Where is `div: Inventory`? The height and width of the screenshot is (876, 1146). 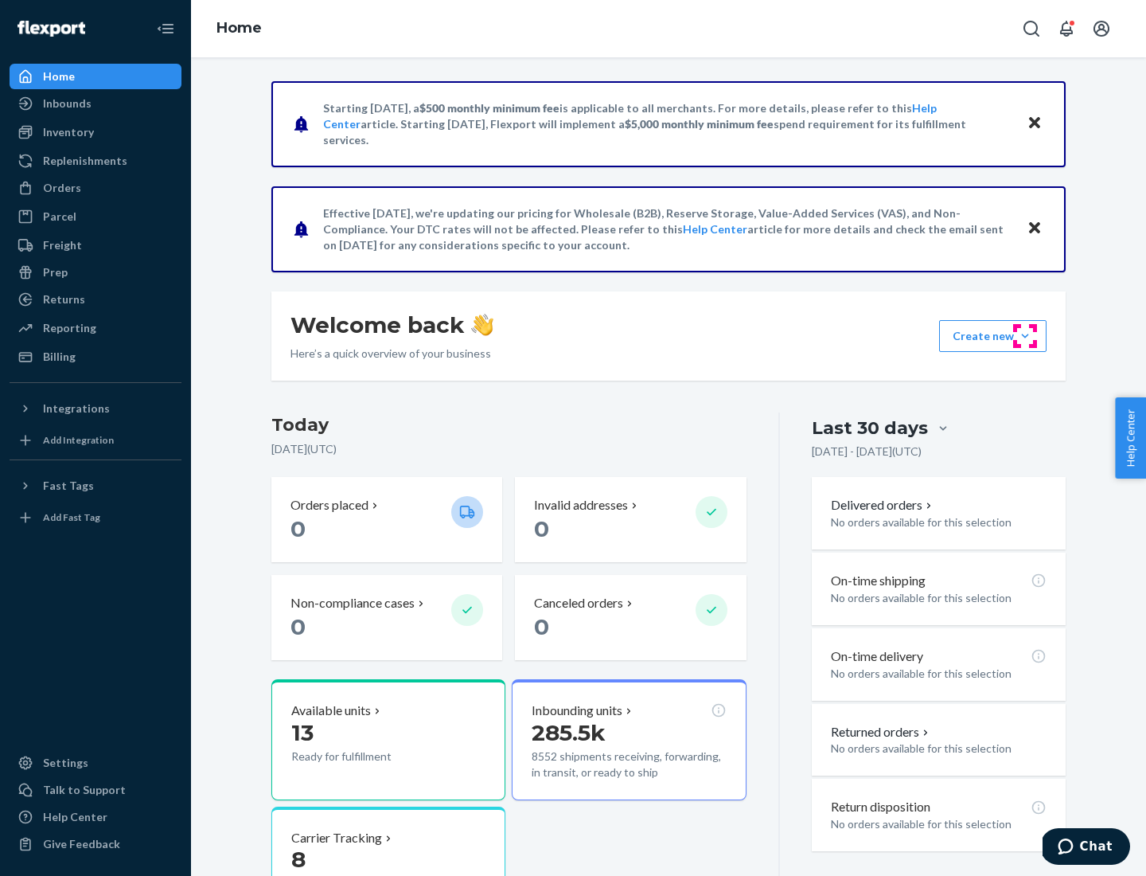
div: Inventory is located at coordinates (68, 132).